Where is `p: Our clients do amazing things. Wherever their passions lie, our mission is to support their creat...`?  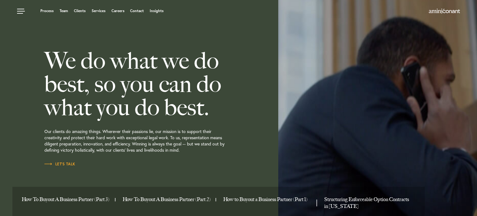 p: Our clients do amazing things. Wherever their passions lie, our mission is to support their creat... is located at coordinates (159, 140).